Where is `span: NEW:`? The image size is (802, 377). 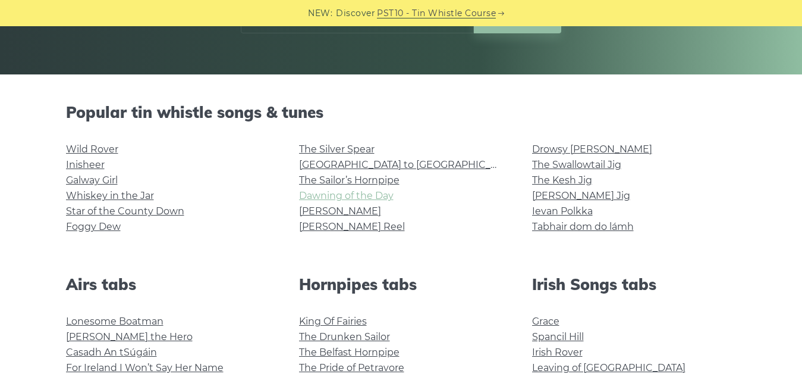
span: NEW: is located at coordinates (320, 13).